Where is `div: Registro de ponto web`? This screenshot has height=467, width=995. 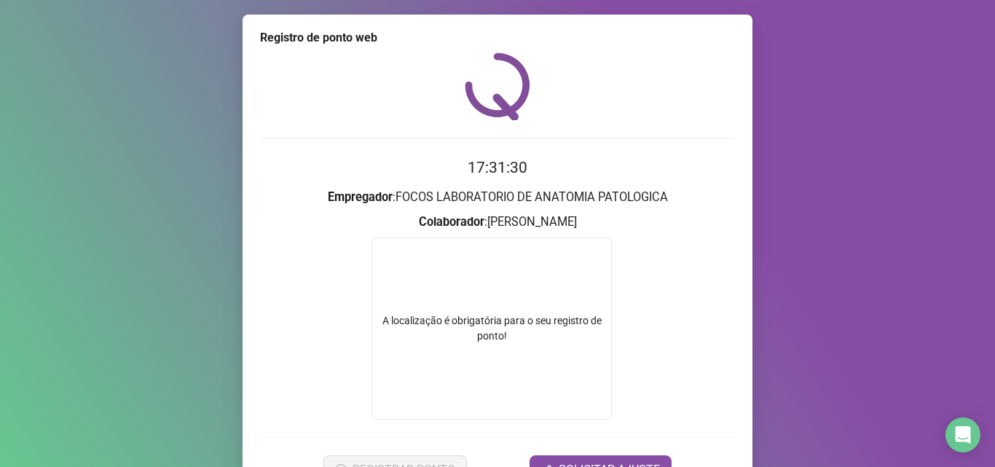
div: Registro de ponto web is located at coordinates (497, 38).